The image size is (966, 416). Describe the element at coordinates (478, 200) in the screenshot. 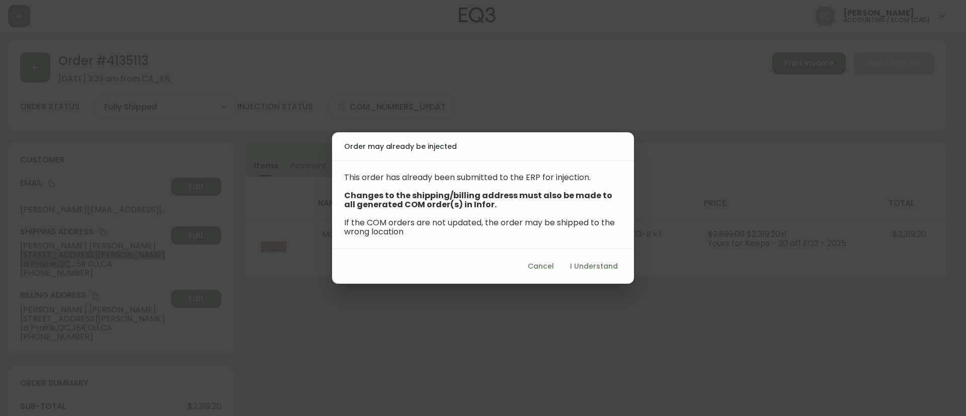

I see `b: Changes to the shipping/billing address must also be made to all generated COM order(s) in Infor.` at that location.